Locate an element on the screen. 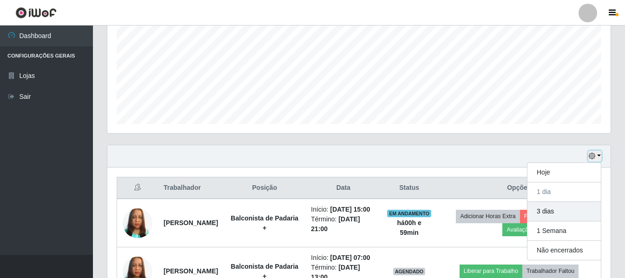 This screenshot has height=278, width=625. button: Forçar Encerramento is located at coordinates (551, 216).